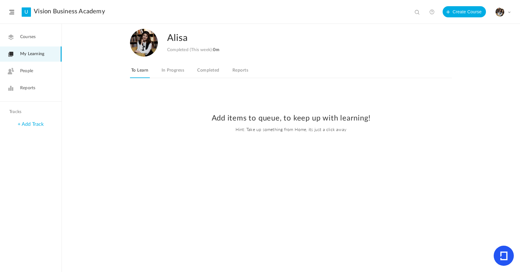 This screenshot has height=272, width=520. I want to click on h2: Alisa, so click(296, 38).